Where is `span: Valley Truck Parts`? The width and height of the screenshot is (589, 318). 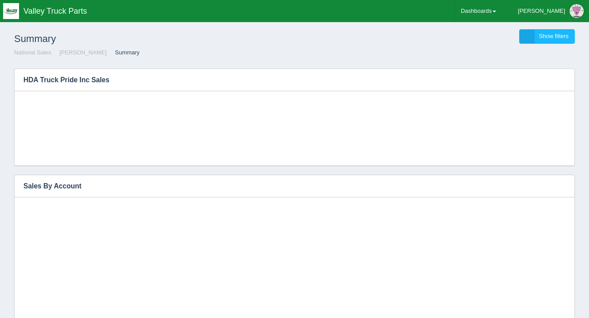
span: Valley Truck Parts is located at coordinates (55, 11).